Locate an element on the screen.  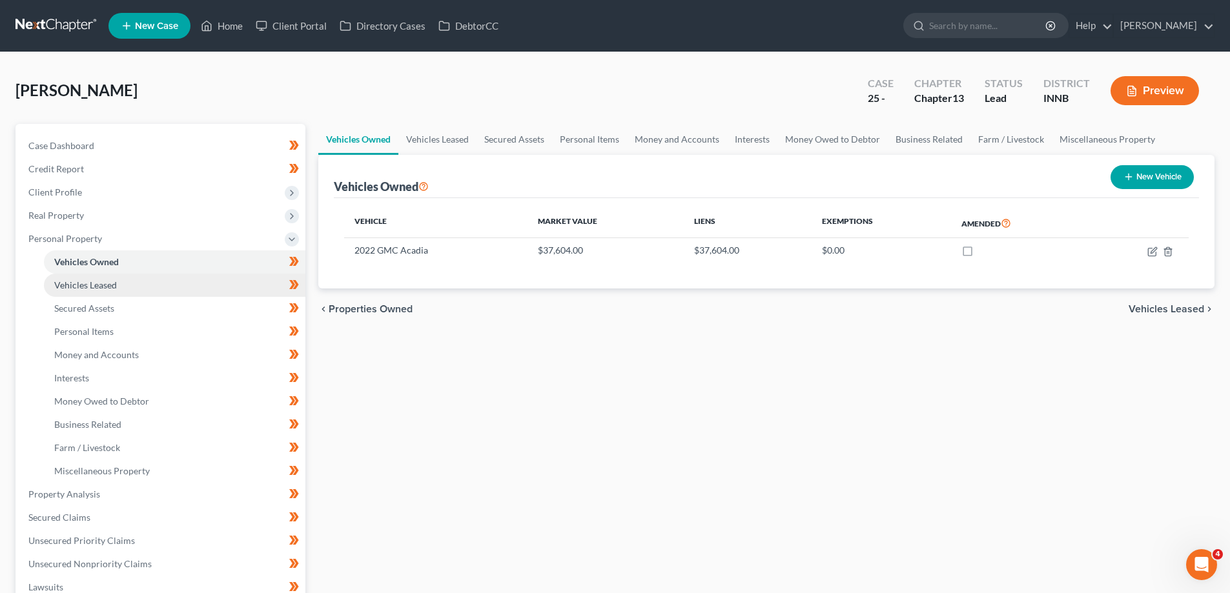
span: Case Dashboard is located at coordinates (61, 145).